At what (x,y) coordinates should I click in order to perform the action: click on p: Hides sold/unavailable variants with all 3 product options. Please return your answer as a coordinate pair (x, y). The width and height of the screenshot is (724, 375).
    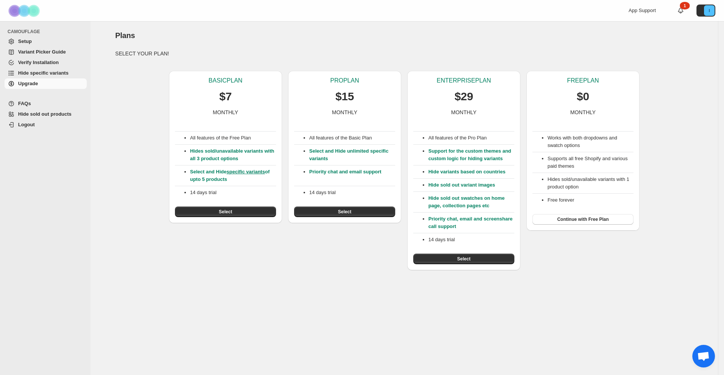
    Looking at the image, I should click on (233, 155).